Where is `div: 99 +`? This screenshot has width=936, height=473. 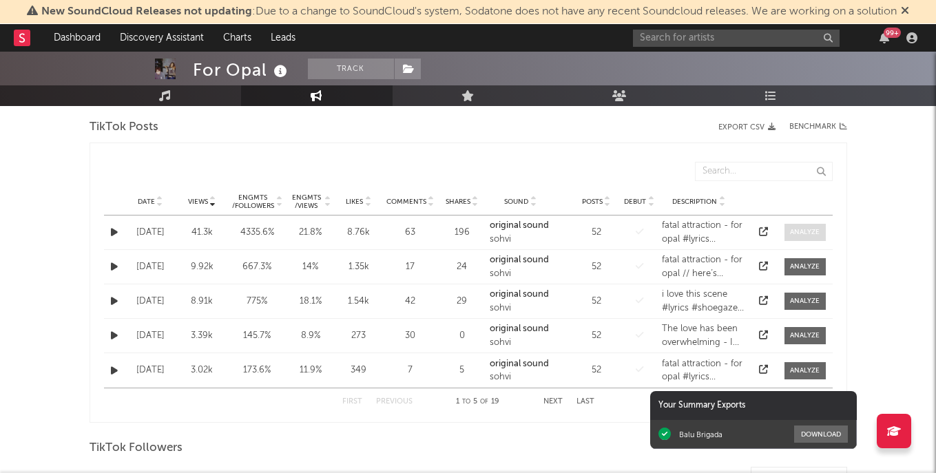 div: 99 + is located at coordinates (892, 32).